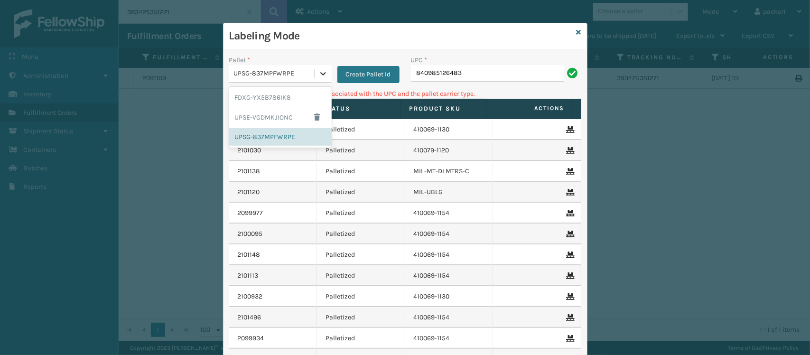 This screenshot has height=355, width=810. I want to click on button: Create Pallet Id, so click(368, 74).